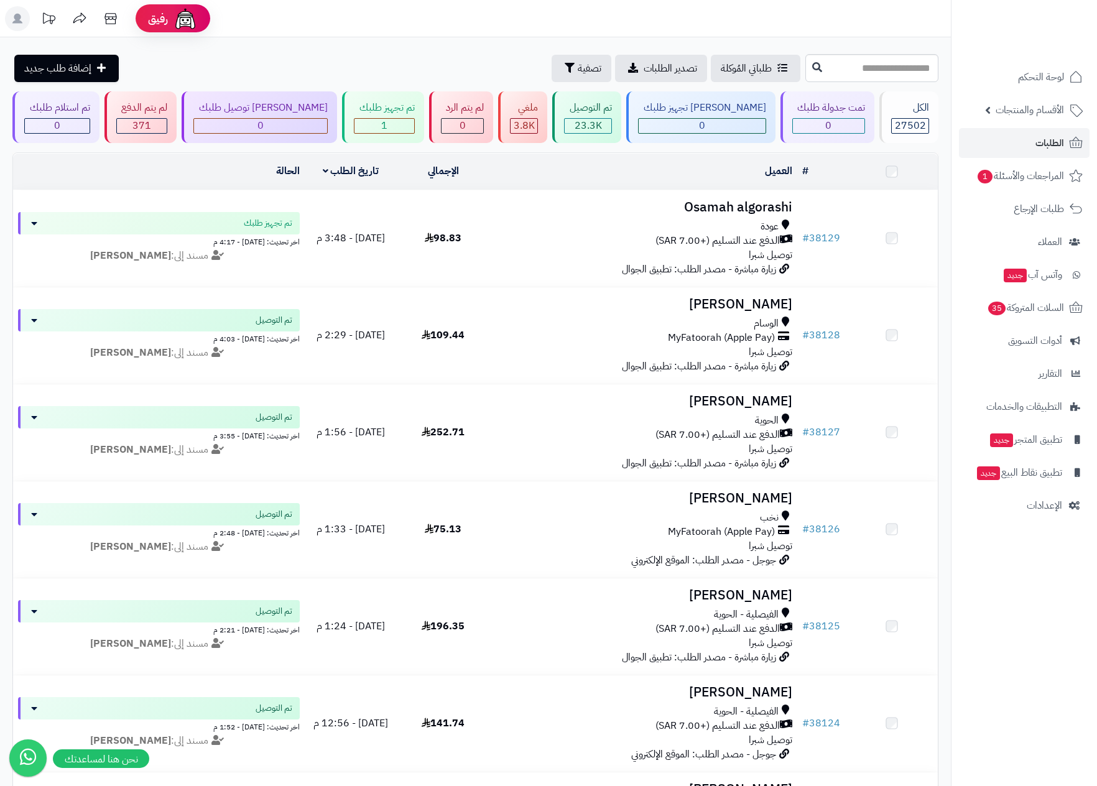  I want to click on span: الطلبات, so click(1049, 143).